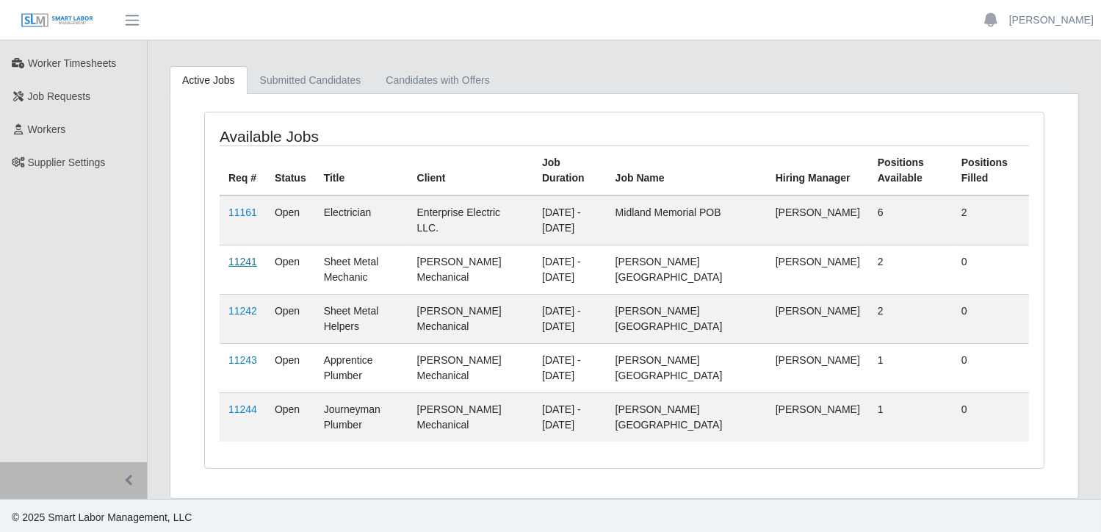  What do you see at coordinates (101, 517) in the screenshot?
I see `span: © 2025 Smart Labor Management, LLC` at bounding box center [101, 517].